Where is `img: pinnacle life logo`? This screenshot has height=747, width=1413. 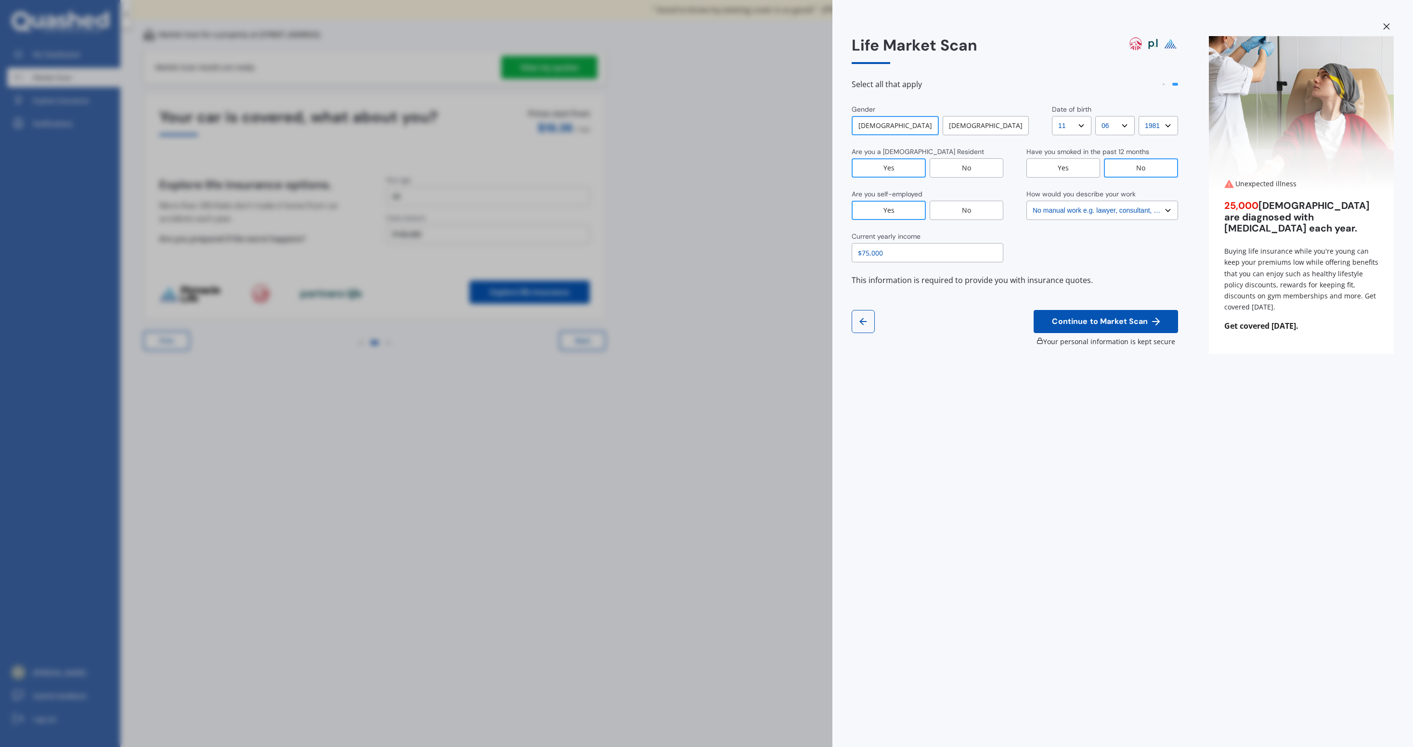
img: pinnacle life logo is located at coordinates (1171, 44).